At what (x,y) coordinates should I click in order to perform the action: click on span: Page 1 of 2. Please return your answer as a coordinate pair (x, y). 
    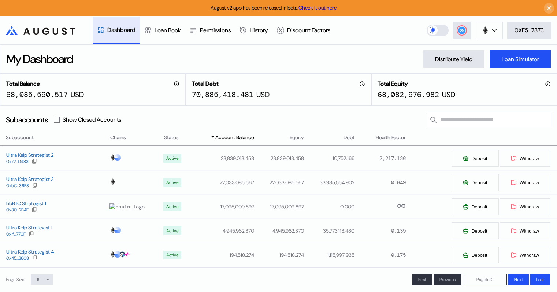
    Looking at the image, I should click on (485, 279).